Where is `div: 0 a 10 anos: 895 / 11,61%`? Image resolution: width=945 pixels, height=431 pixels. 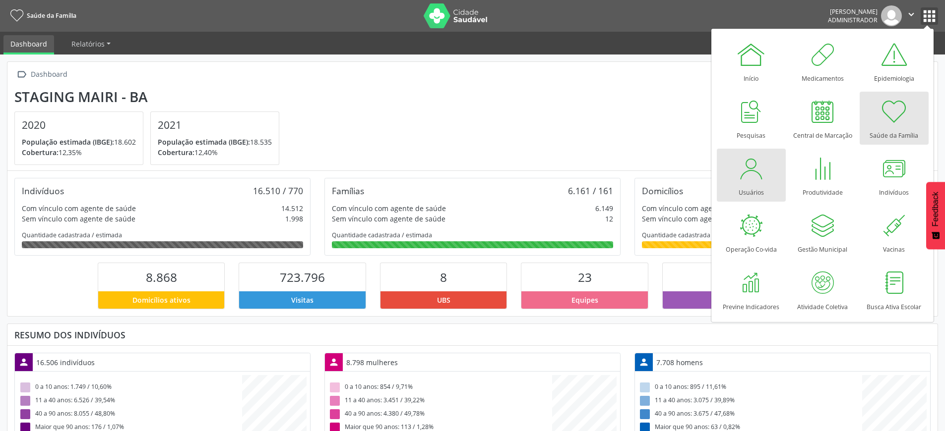
div: 0 a 10 anos: 895 / 11,61% is located at coordinates (750, 387).